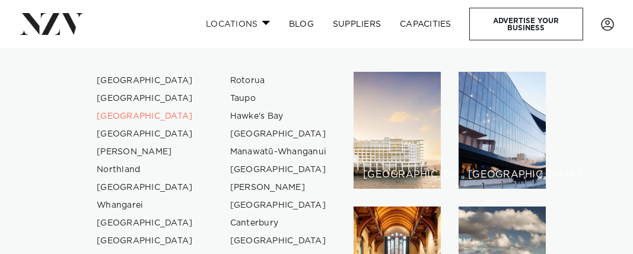 The height and width of the screenshot is (254, 633). Describe the element at coordinates (278, 81) in the screenshot. I see `a: Rotorua` at that location.